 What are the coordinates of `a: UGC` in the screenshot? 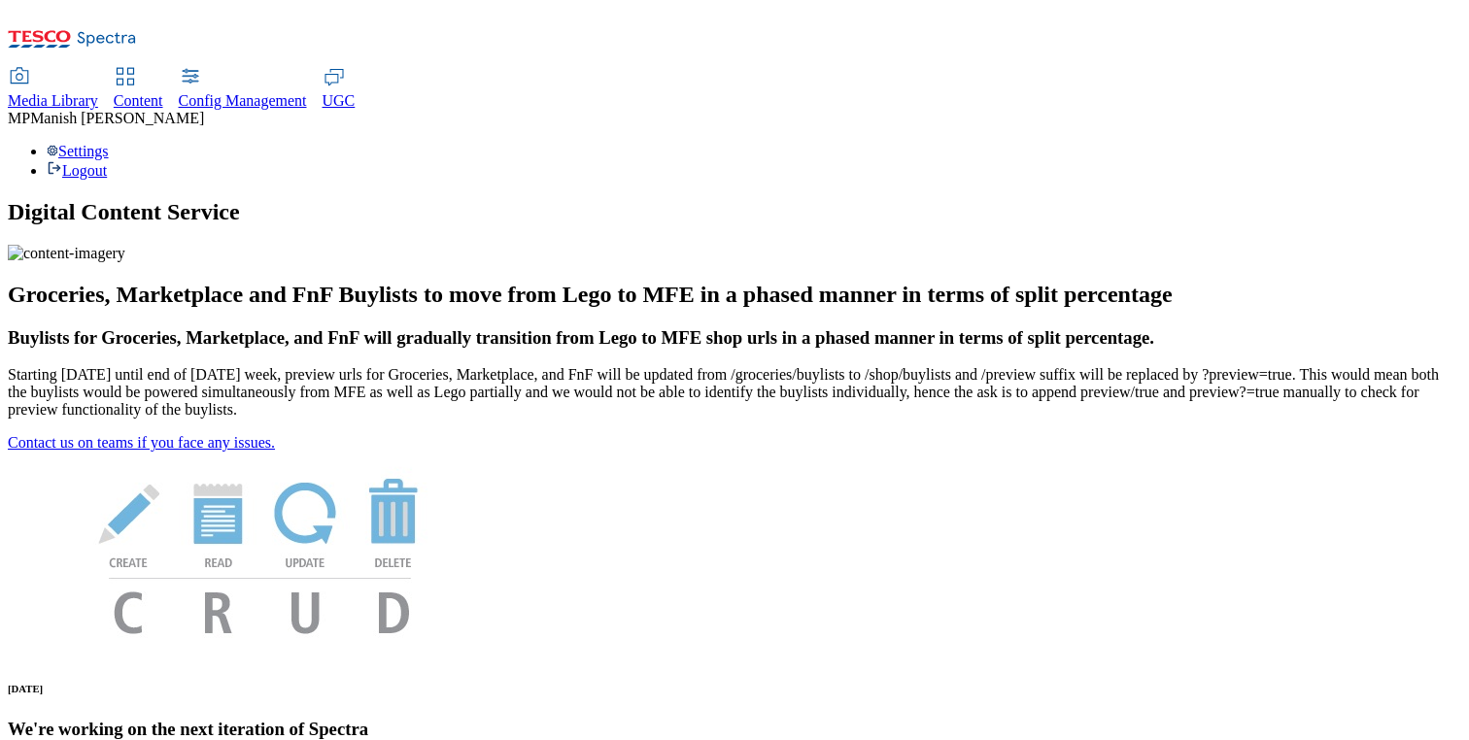 It's located at (339, 89).